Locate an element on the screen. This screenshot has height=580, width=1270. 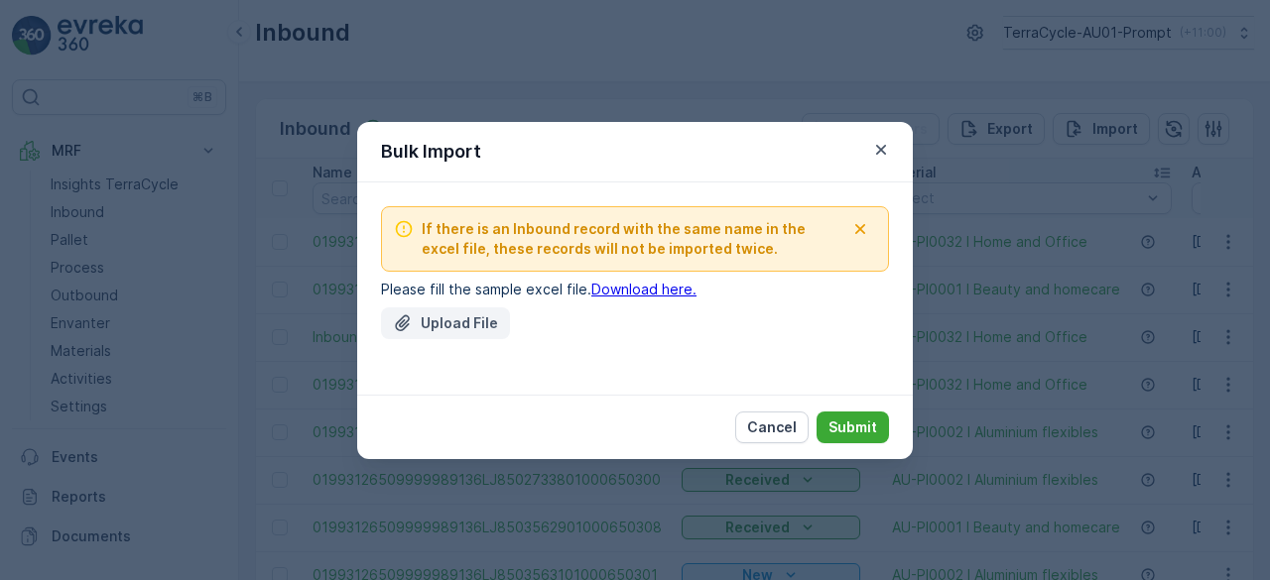
span: If there is an Inbound record with the same name in the excel file, these records will not be imp... is located at coordinates (633, 239).